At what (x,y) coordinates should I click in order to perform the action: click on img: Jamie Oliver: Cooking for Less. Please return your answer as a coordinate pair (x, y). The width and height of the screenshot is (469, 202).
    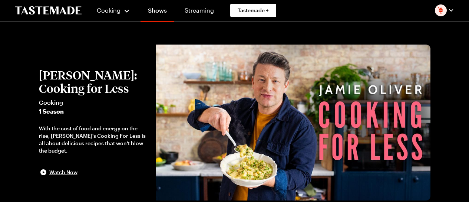
    Looking at the image, I should click on (293, 122).